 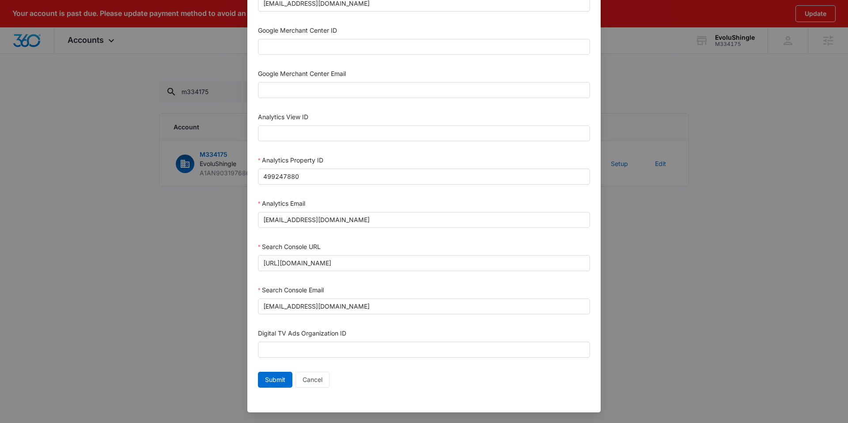 I want to click on input: Google Merchant Center ID, so click(x=424, y=47).